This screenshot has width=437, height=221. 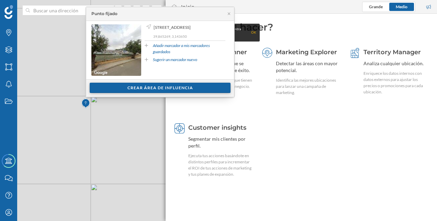 I want to click on img: Geoblink Logo, so click(x=9, y=12).